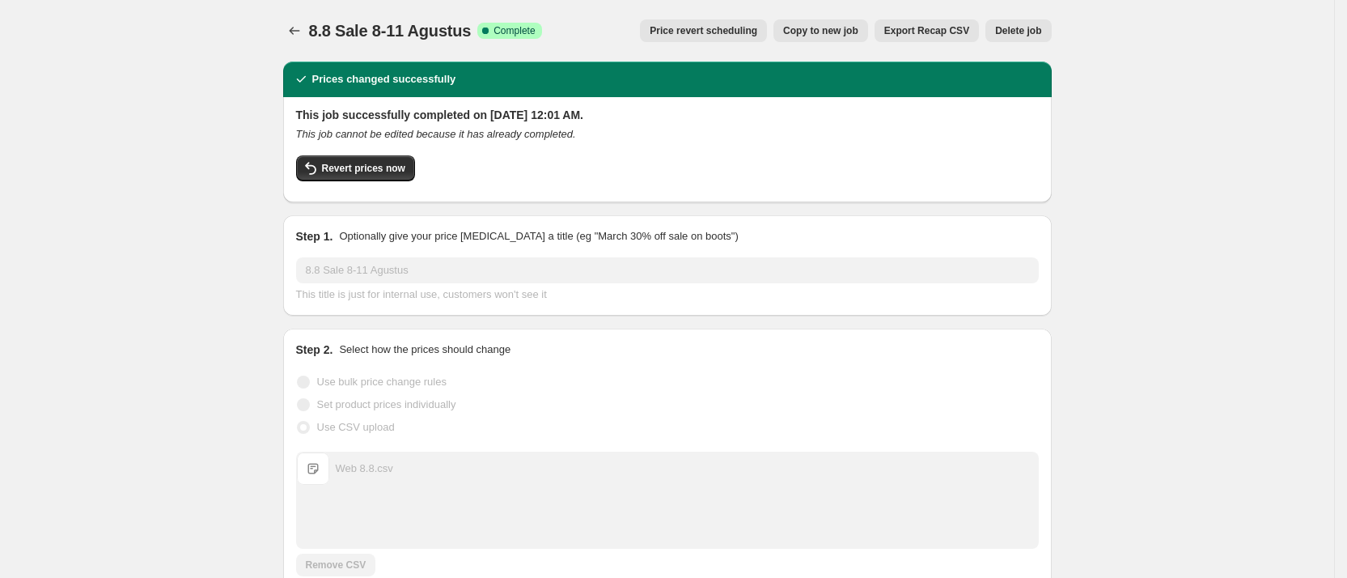  What do you see at coordinates (820, 31) in the screenshot?
I see `span: Copy to new job` at bounding box center [820, 31].